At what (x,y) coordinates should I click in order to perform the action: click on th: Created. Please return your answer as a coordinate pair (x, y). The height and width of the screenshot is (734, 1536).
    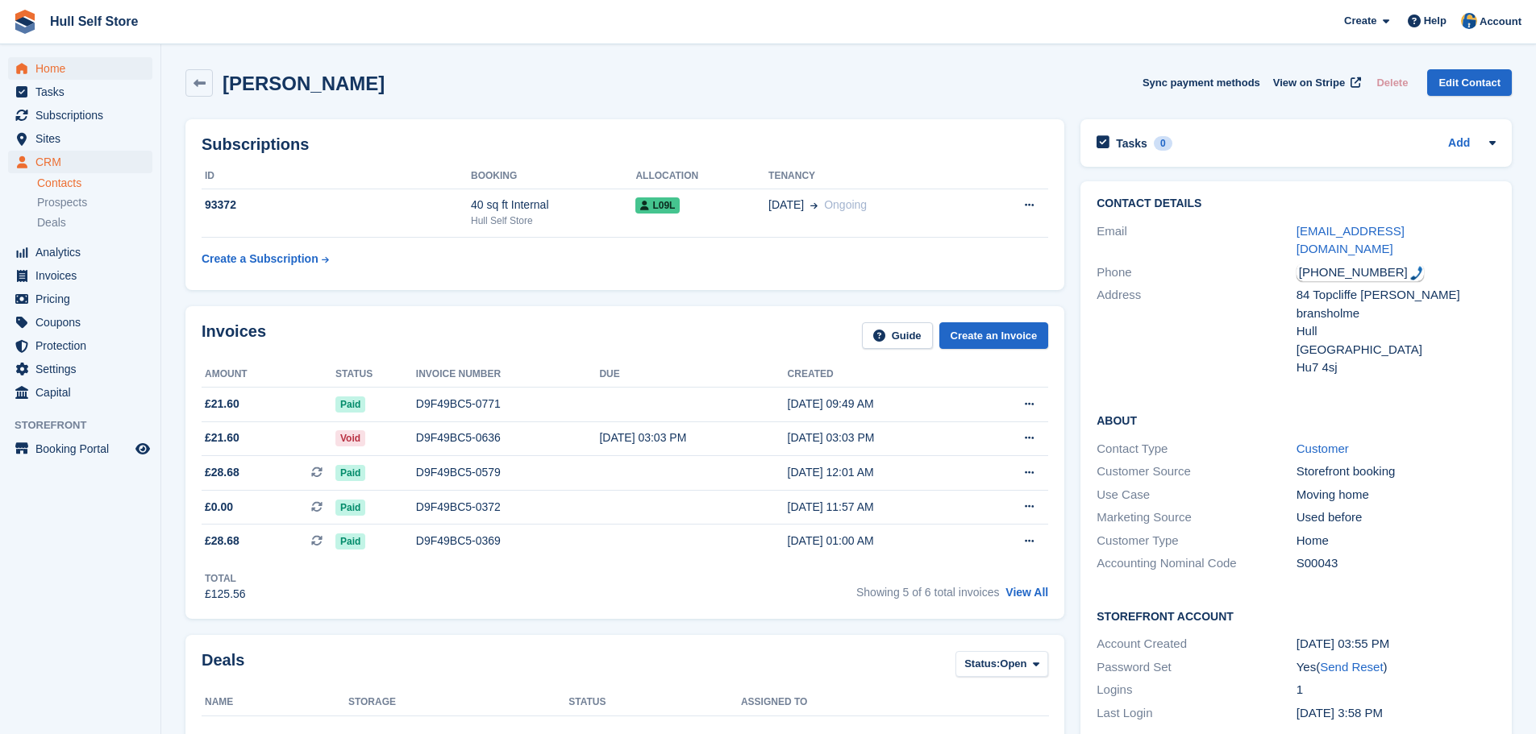
    Looking at the image, I should click on (881, 375).